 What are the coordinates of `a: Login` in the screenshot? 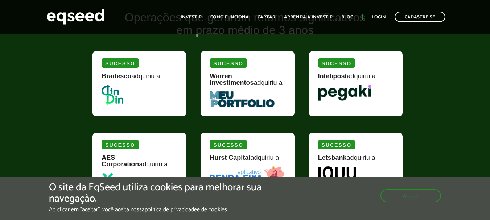 It's located at (379, 17).